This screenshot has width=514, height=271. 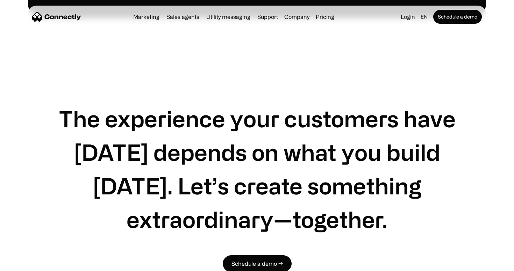 I want to click on a: Marketing, so click(x=146, y=17).